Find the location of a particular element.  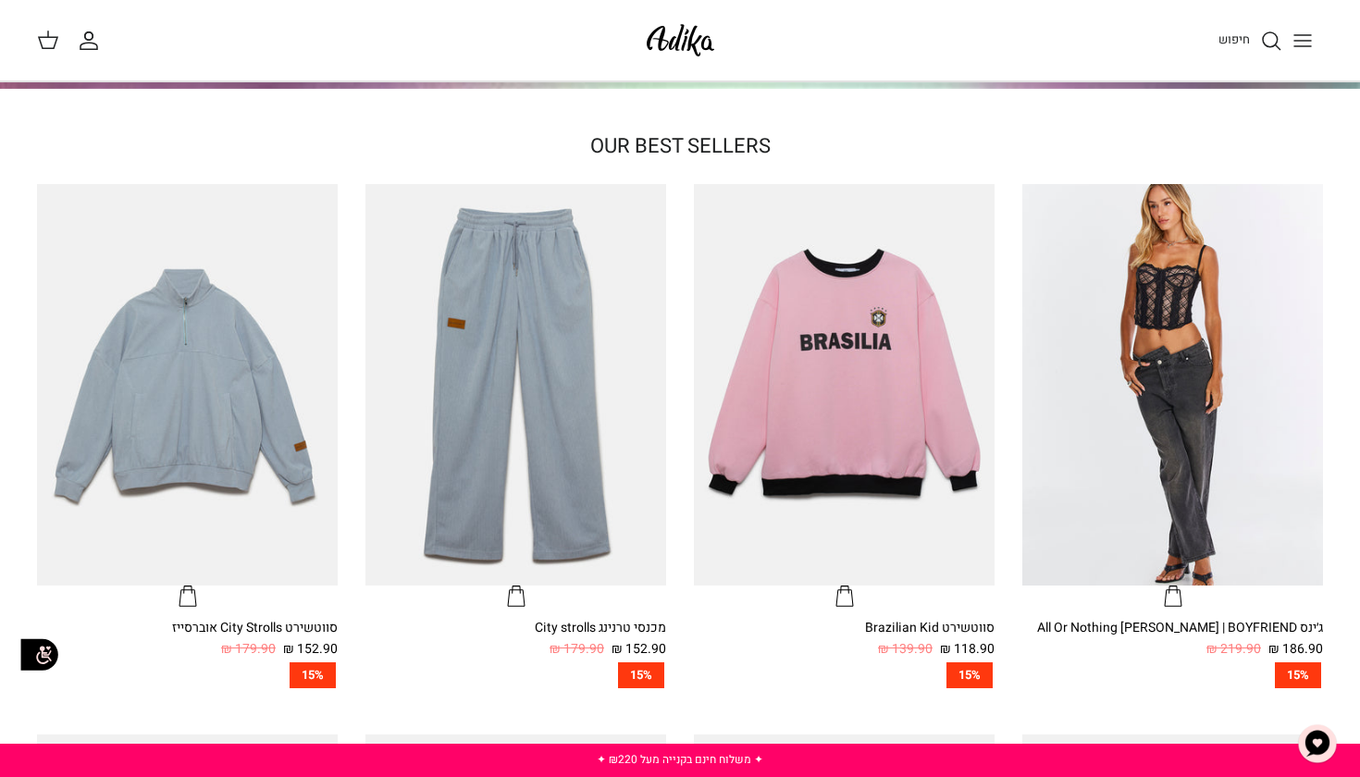

a: סווטשירט Brazilian Kid 118.90 ₪ 139.90 ₪ is located at coordinates (844, 638).